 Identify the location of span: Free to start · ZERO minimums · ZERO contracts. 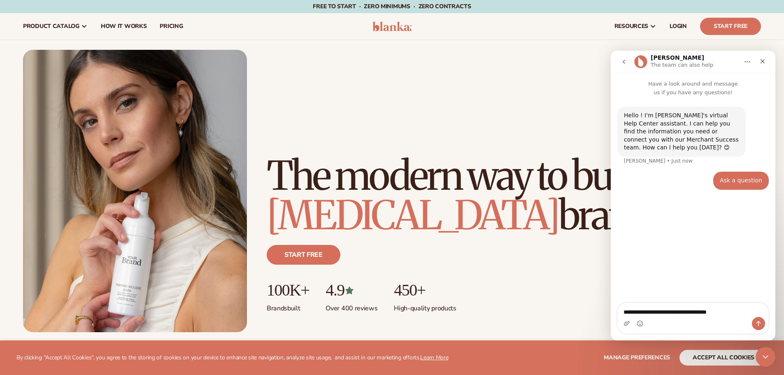
(392, 6).